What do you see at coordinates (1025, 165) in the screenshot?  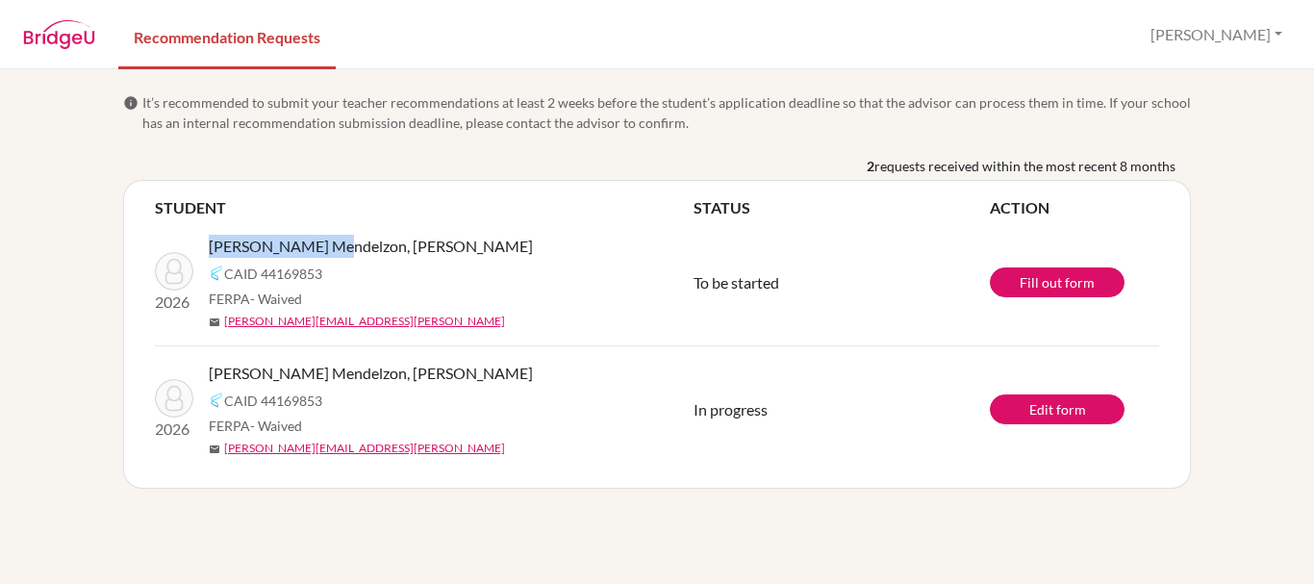 I see `span: requests received within the most recent 8 months` at bounding box center [1025, 165].